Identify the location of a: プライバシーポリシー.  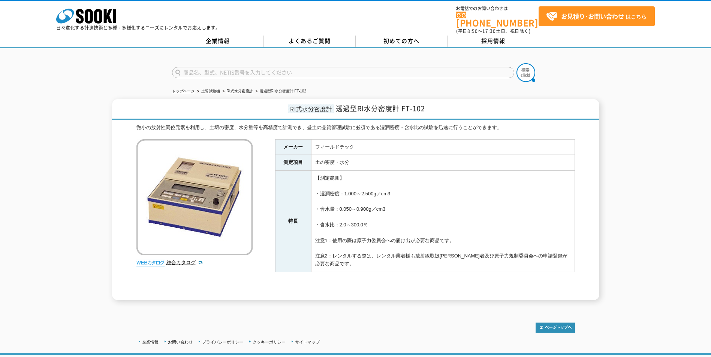
(223, 342).